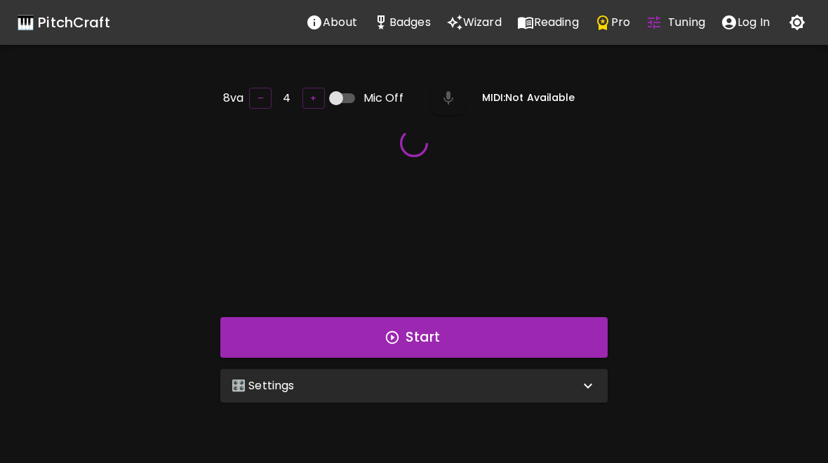  What do you see at coordinates (63, 22) in the screenshot?
I see `a: 🎹 PitchCraft` at bounding box center [63, 22].